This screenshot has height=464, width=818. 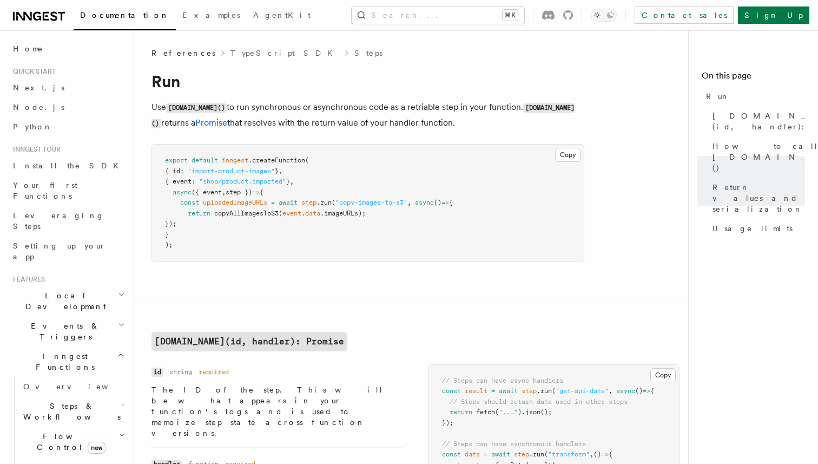 What do you see at coordinates (277, 411) in the screenshot?
I see `p: The ID of the step. This will be what appears in your function's logs and is used to memoize step...` at bounding box center [277, 411].